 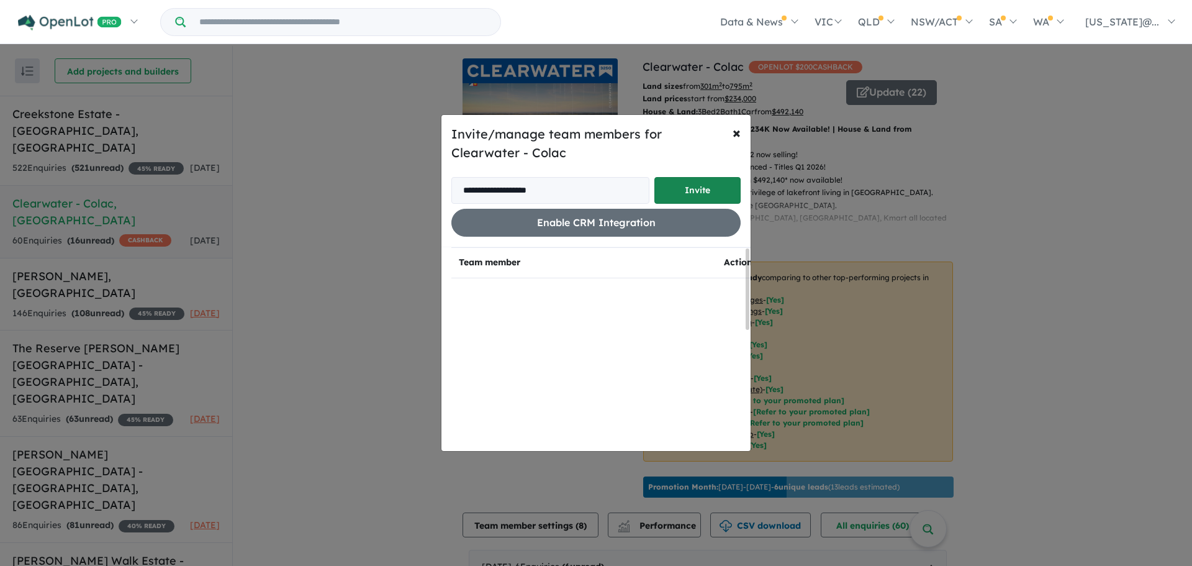 I want to click on img: Openlot PRO Logo White, so click(x=70, y=22).